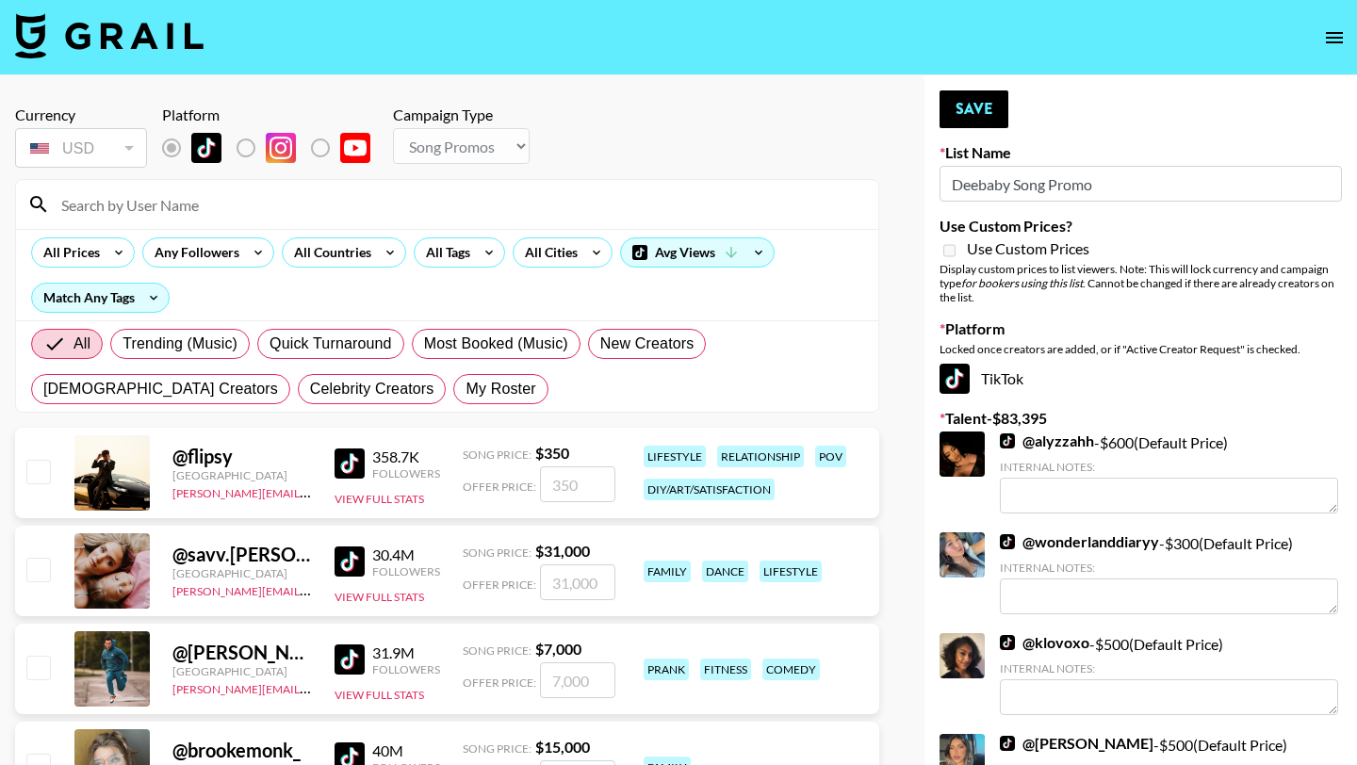 The height and width of the screenshot is (765, 1357). I want to click on div: Remove selected talent to change your currency, so click(81, 148).